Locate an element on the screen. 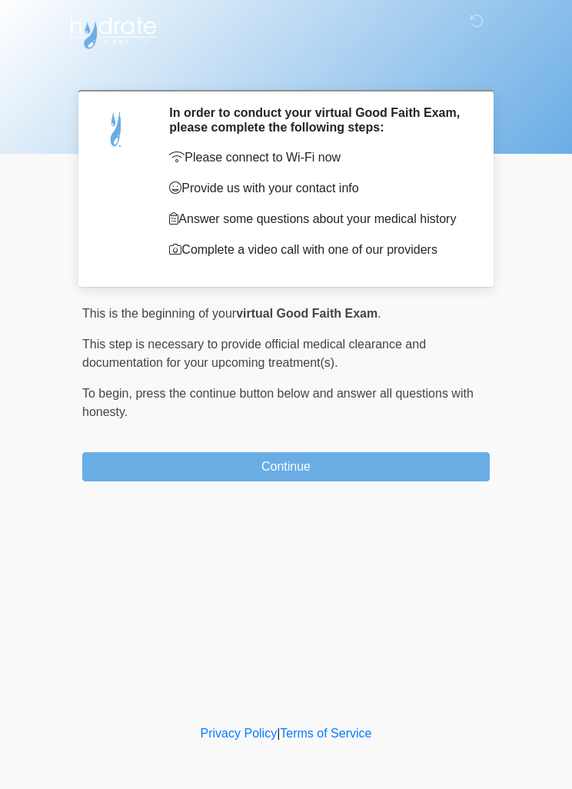 This screenshot has height=789, width=572. p: Complete a video call with one of our providers is located at coordinates (318, 250).